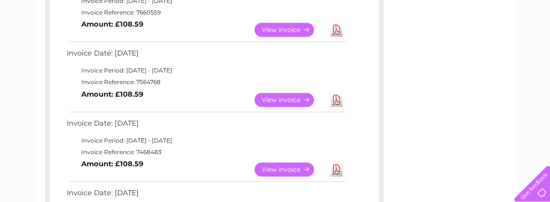 The width and height of the screenshot is (550, 202). What do you see at coordinates (401, 11) in the screenshot?
I see `a: 0333 014 3131` at bounding box center [401, 11].